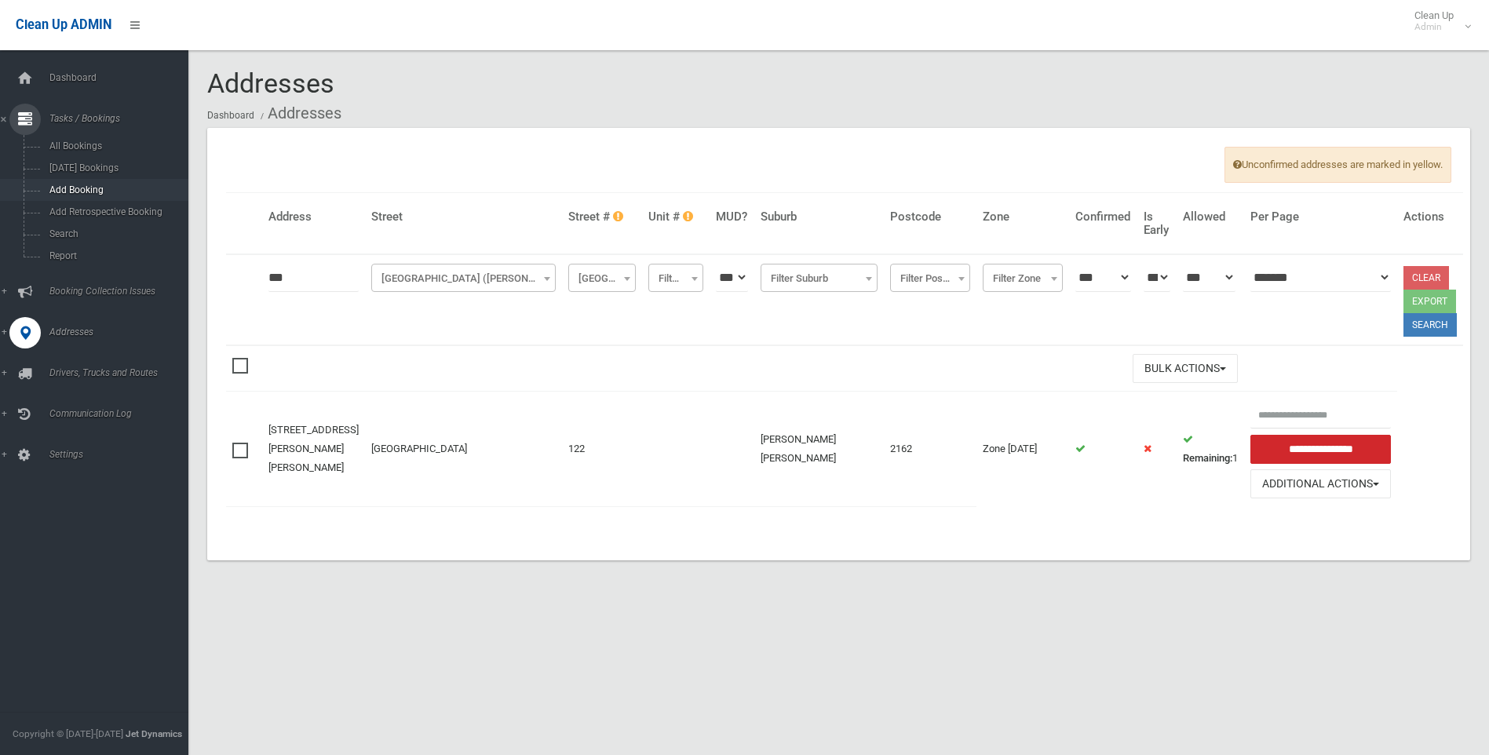 The height and width of the screenshot is (755, 1489). I want to click on h4: Address, so click(313, 217).